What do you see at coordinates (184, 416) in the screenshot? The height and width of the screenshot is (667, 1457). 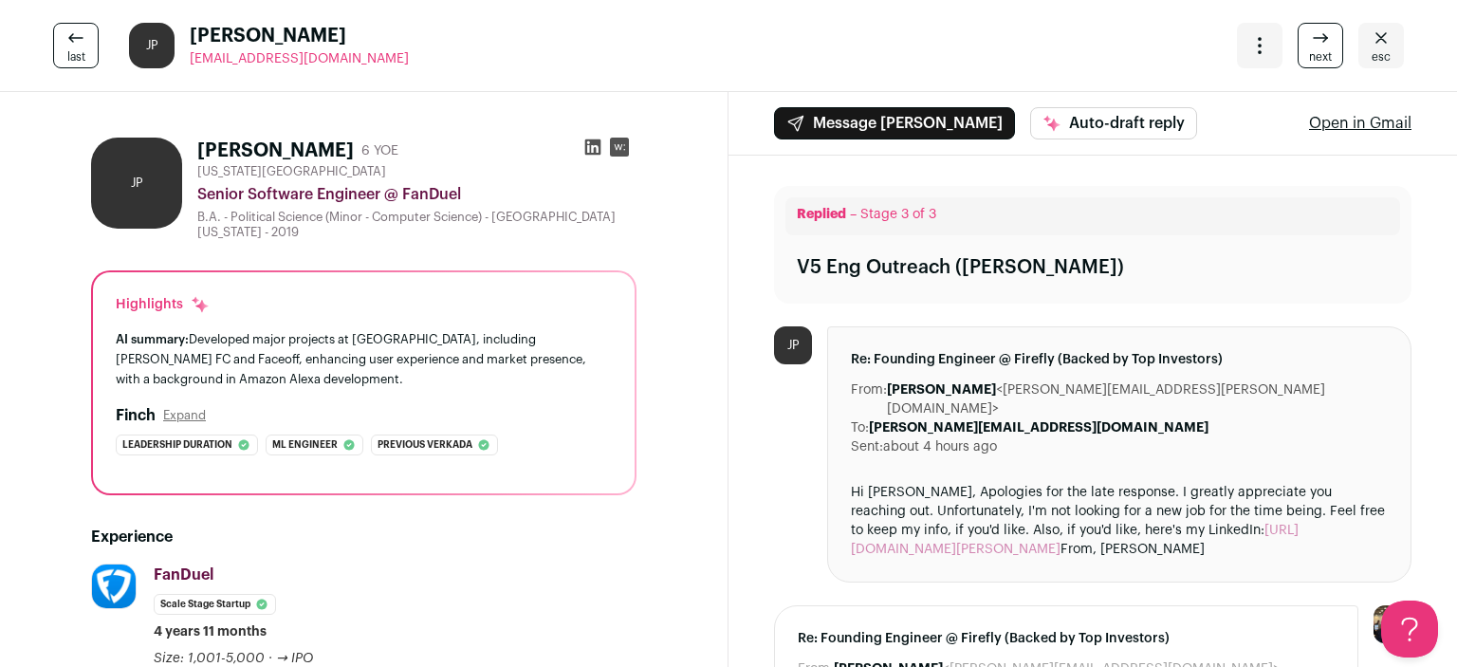 I see `button: Expand` at bounding box center [184, 416].